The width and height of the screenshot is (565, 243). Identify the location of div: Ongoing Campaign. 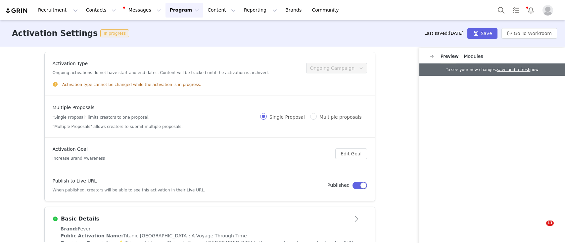
(333, 68).